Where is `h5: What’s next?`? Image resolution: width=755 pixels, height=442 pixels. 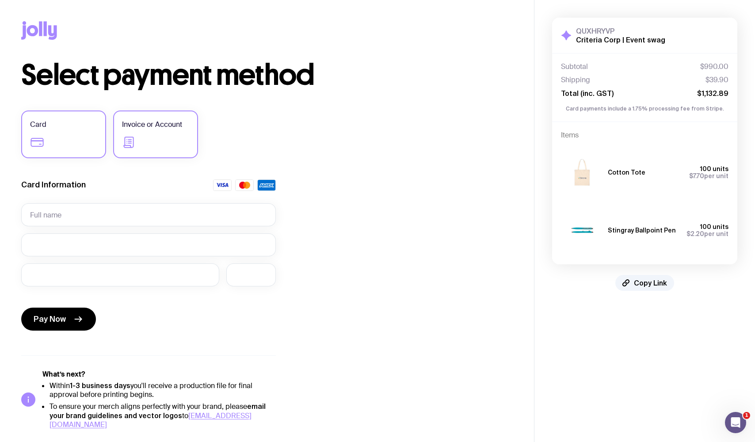 h5: What’s next? is located at coordinates (159, 375).